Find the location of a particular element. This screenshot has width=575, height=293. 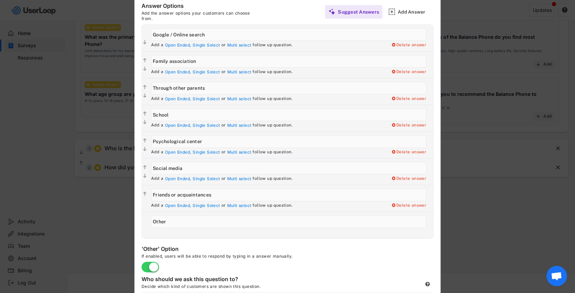

div: 'Other' Option is located at coordinates (209, 250).